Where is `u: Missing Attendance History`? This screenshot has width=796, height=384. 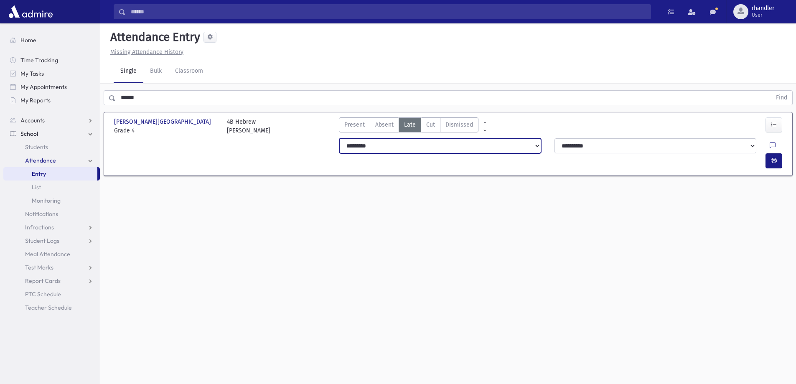 u: Missing Attendance History is located at coordinates (147, 52).